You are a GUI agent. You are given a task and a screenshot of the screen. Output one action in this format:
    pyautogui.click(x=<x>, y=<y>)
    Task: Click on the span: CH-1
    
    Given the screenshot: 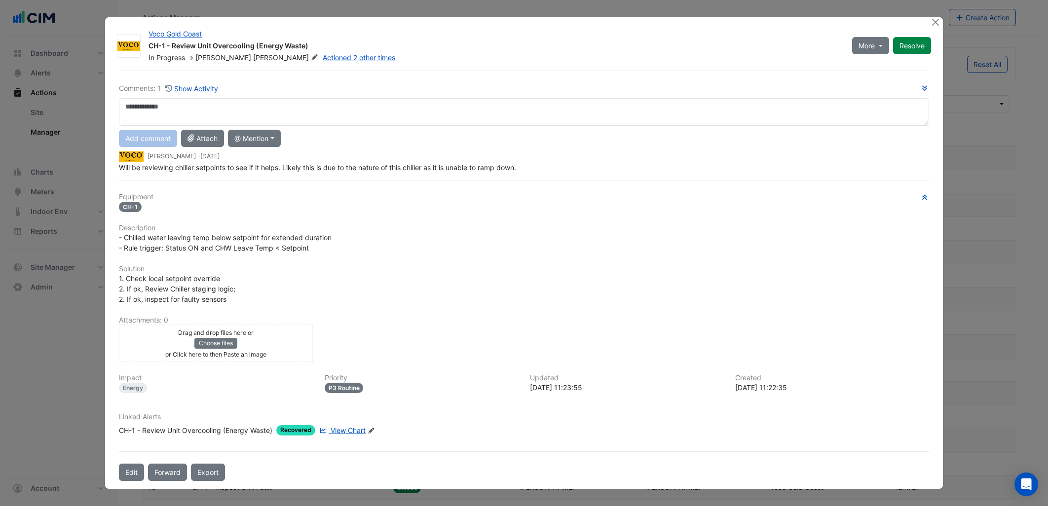 What is the action you would take?
    pyautogui.click(x=130, y=207)
    